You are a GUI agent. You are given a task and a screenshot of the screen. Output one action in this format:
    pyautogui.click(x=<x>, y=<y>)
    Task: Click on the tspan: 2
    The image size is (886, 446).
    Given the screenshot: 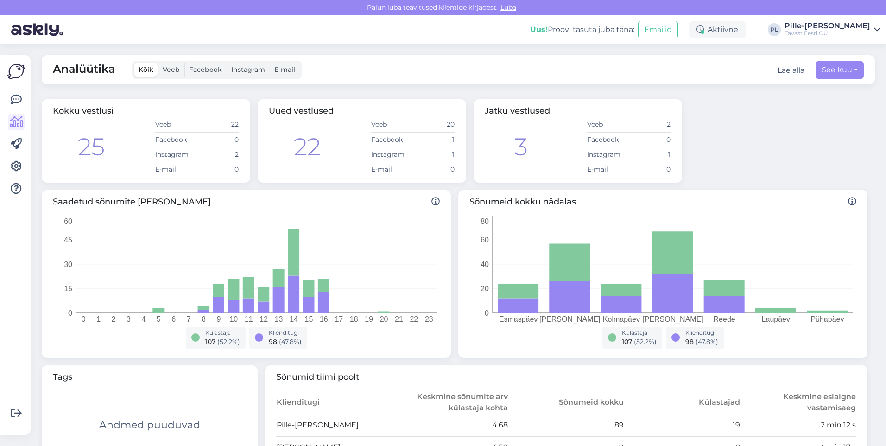 What is the action you would take?
    pyautogui.click(x=114, y=319)
    